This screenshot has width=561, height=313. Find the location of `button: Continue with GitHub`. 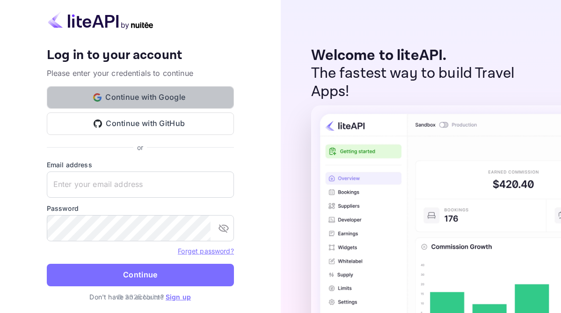

button: Continue with GitHub is located at coordinates (140, 124).